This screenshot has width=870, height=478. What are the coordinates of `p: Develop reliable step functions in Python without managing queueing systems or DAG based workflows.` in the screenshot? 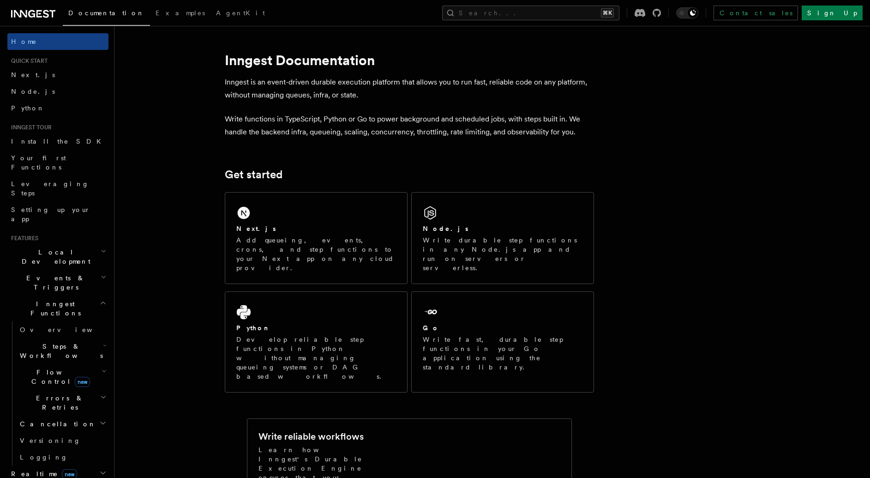 It's located at (316, 358).